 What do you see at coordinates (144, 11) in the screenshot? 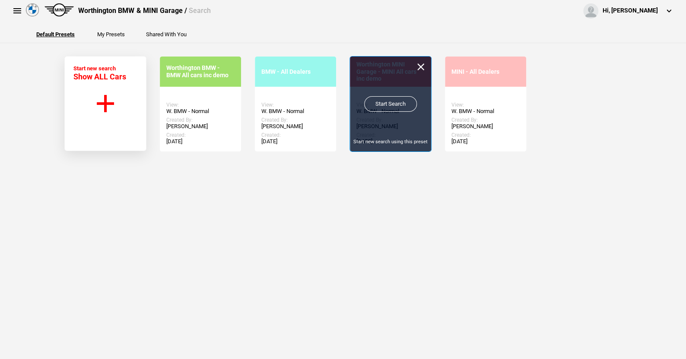
I see `div: Worthington BMW & MINI Garage /` at bounding box center [144, 11].